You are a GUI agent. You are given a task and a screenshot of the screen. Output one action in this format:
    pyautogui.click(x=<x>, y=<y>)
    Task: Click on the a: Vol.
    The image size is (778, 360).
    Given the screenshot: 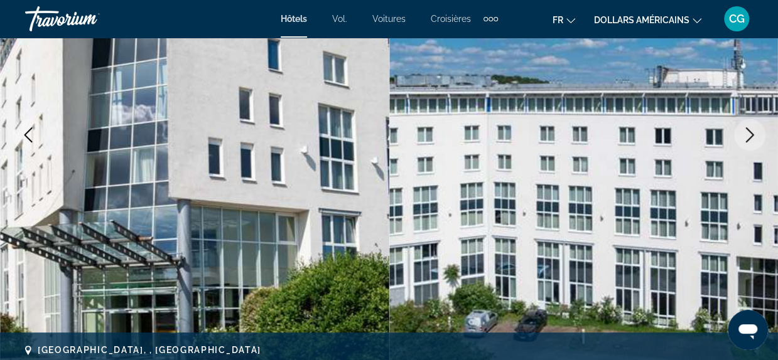 What is the action you would take?
    pyautogui.click(x=340, y=19)
    